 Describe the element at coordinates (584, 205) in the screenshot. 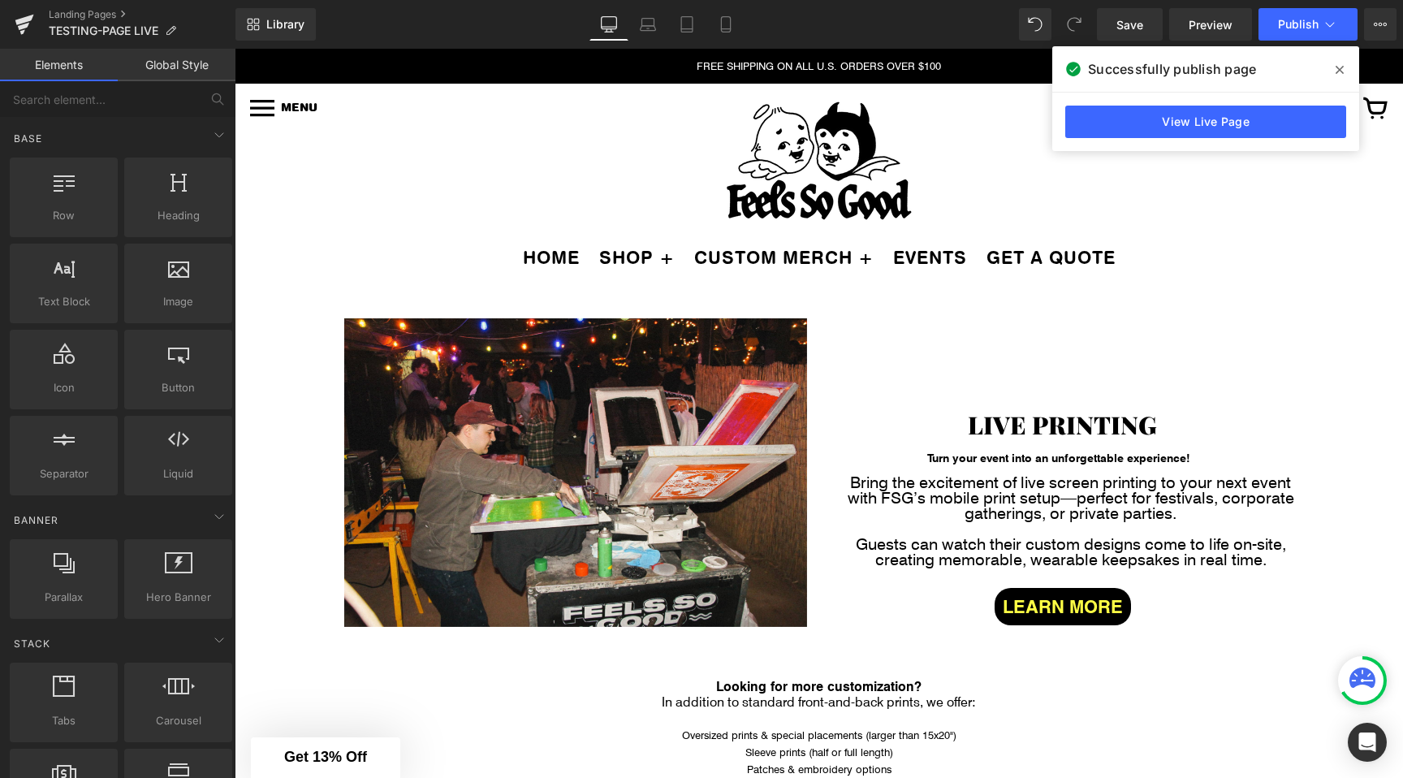

I see `ul: Secondary` at that location.